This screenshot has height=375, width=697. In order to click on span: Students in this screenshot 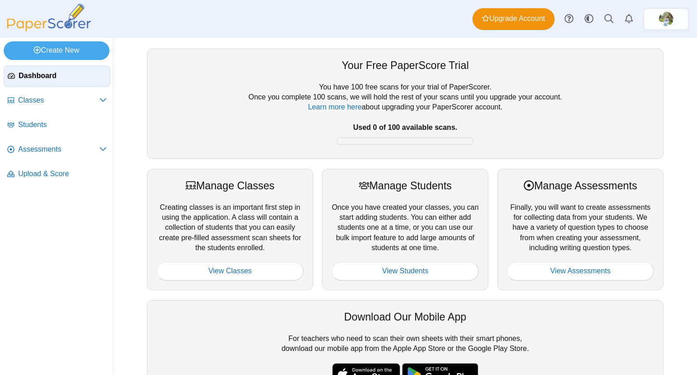, I will do `click(62, 125)`.